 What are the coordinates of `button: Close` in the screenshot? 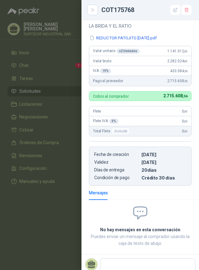 It's located at (93, 10).